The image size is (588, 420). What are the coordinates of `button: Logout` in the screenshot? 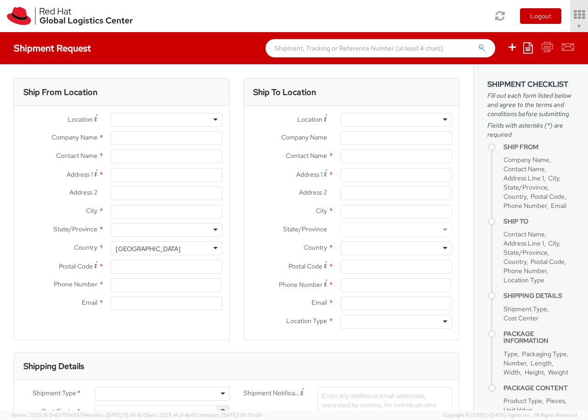 It's located at (541, 16).